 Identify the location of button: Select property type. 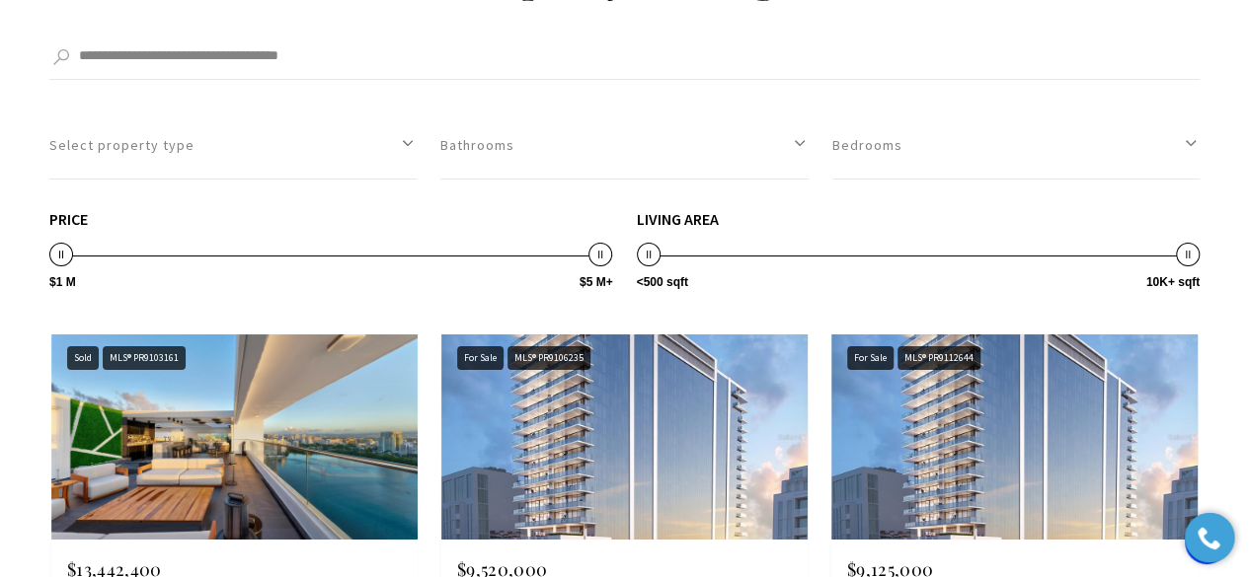
(233, 145).